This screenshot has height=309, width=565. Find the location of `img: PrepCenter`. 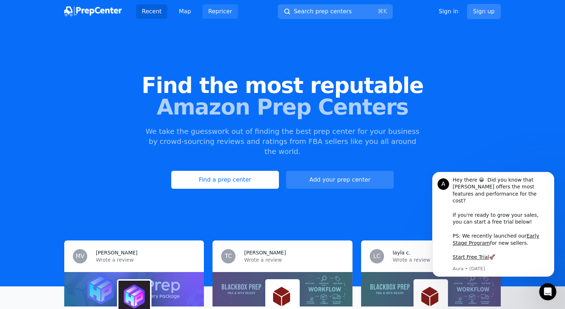

img: PrepCenter is located at coordinates (93, 11).